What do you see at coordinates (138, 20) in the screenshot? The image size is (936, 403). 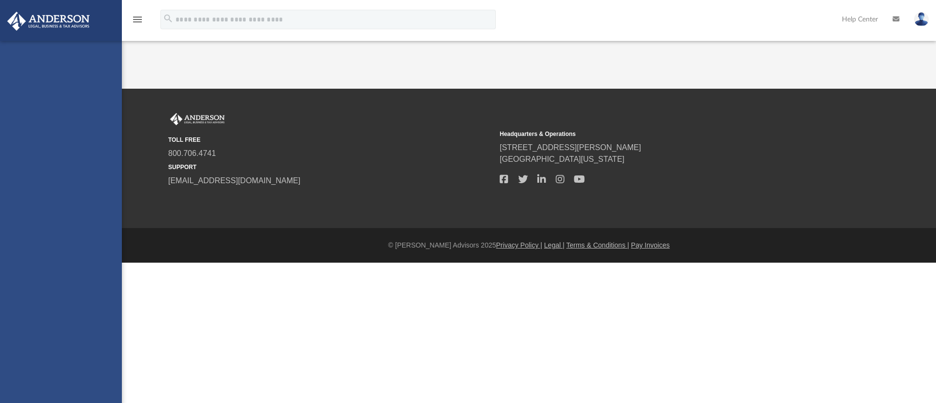 I see `i: menu` at bounding box center [138, 20].